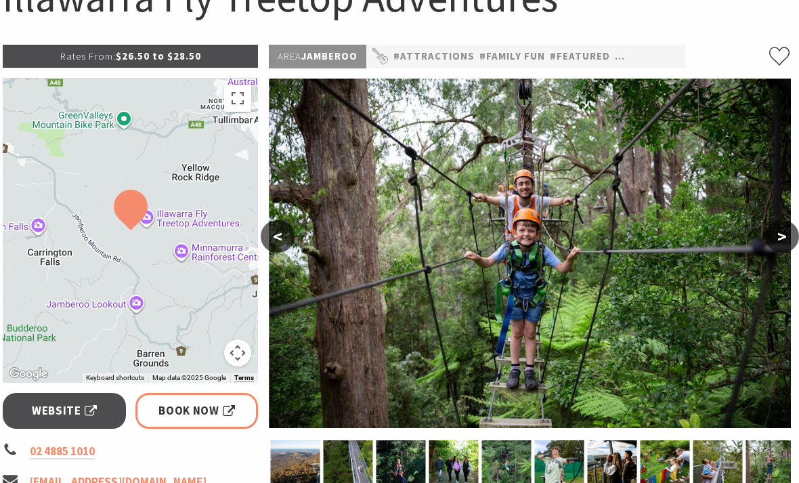  What do you see at coordinates (115, 378) in the screenshot?
I see `button: Keyboard shortcuts` at bounding box center [115, 378].